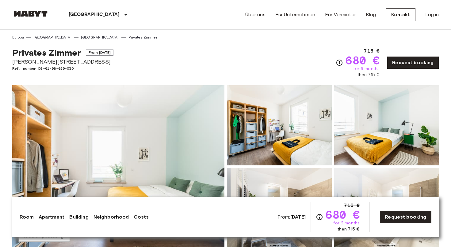 Image resolution: width=451 pixels, height=247 pixels. I want to click on a: Europa, so click(18, 37).